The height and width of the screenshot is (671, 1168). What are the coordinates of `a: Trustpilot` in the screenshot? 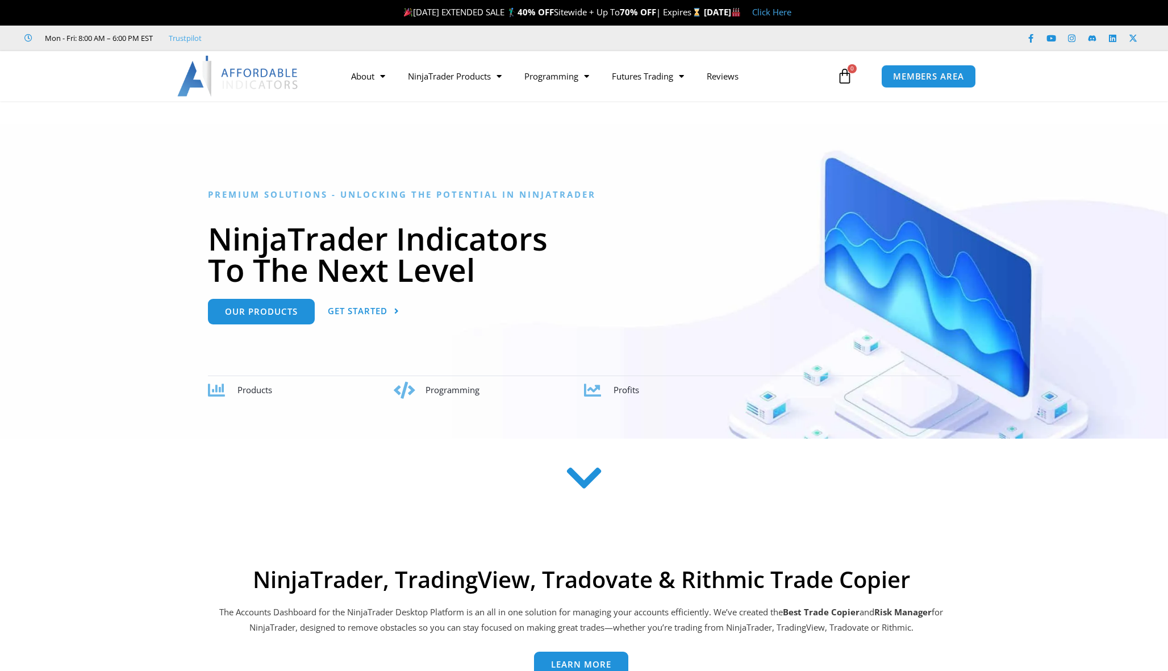 It's located at (185, 38).